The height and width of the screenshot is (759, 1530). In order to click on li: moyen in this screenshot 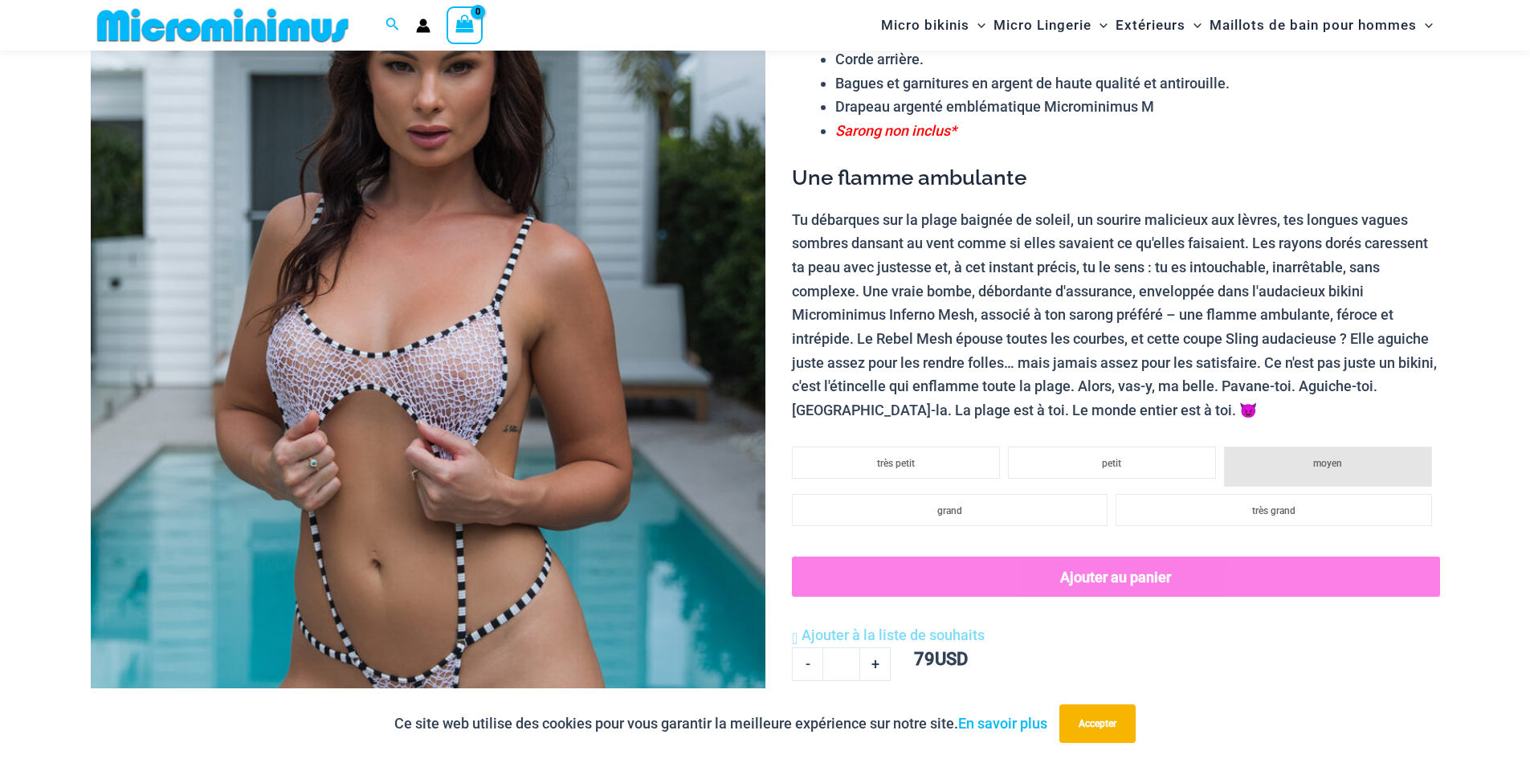, I will do `click(1328, 467)`.